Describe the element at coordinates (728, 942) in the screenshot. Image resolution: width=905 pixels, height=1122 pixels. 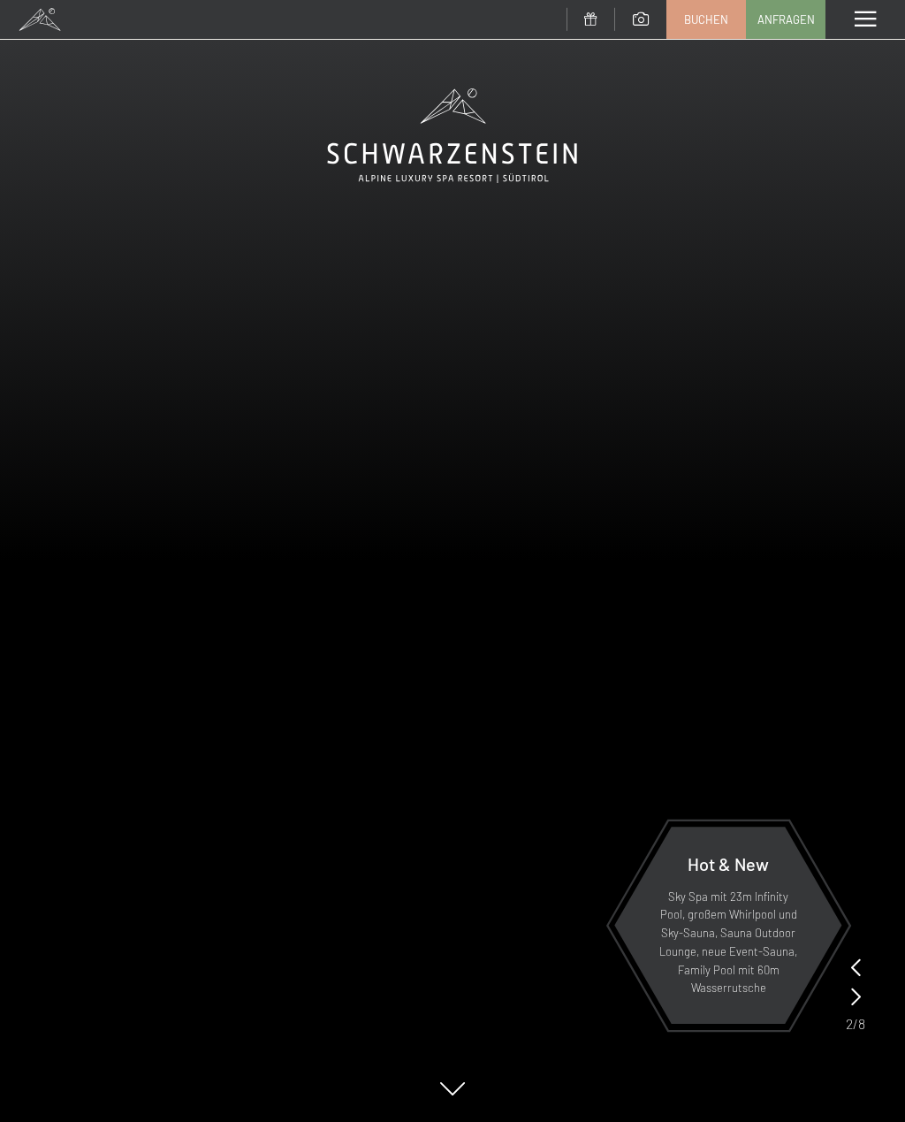
I see `p: Sky Spa mit 23m Infinity Pool, großem Whirlpool und Sky-Sauna, Sauna Outdoor Lounge, neue Event-S...` at that location.